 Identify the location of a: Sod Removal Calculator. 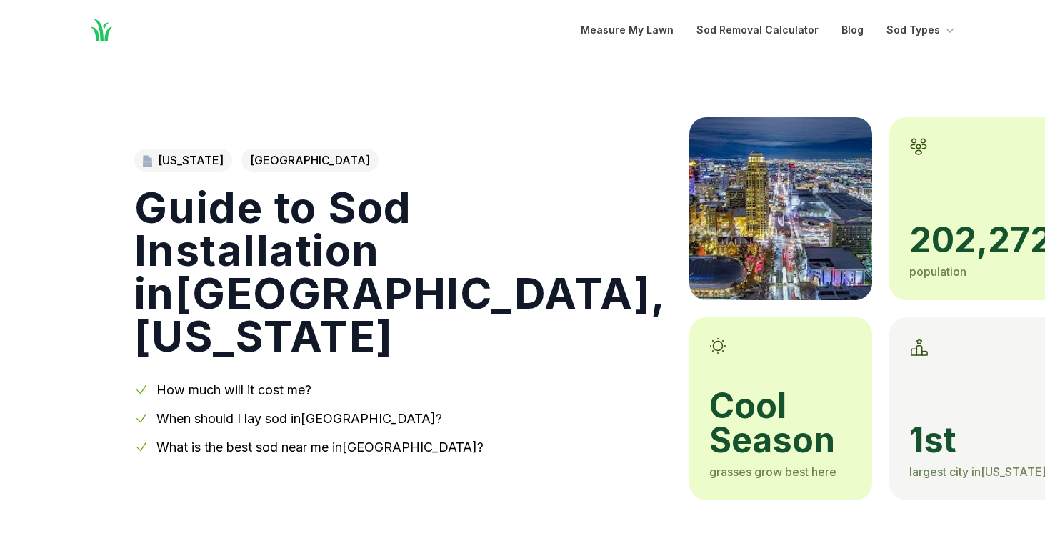
(757, 30).